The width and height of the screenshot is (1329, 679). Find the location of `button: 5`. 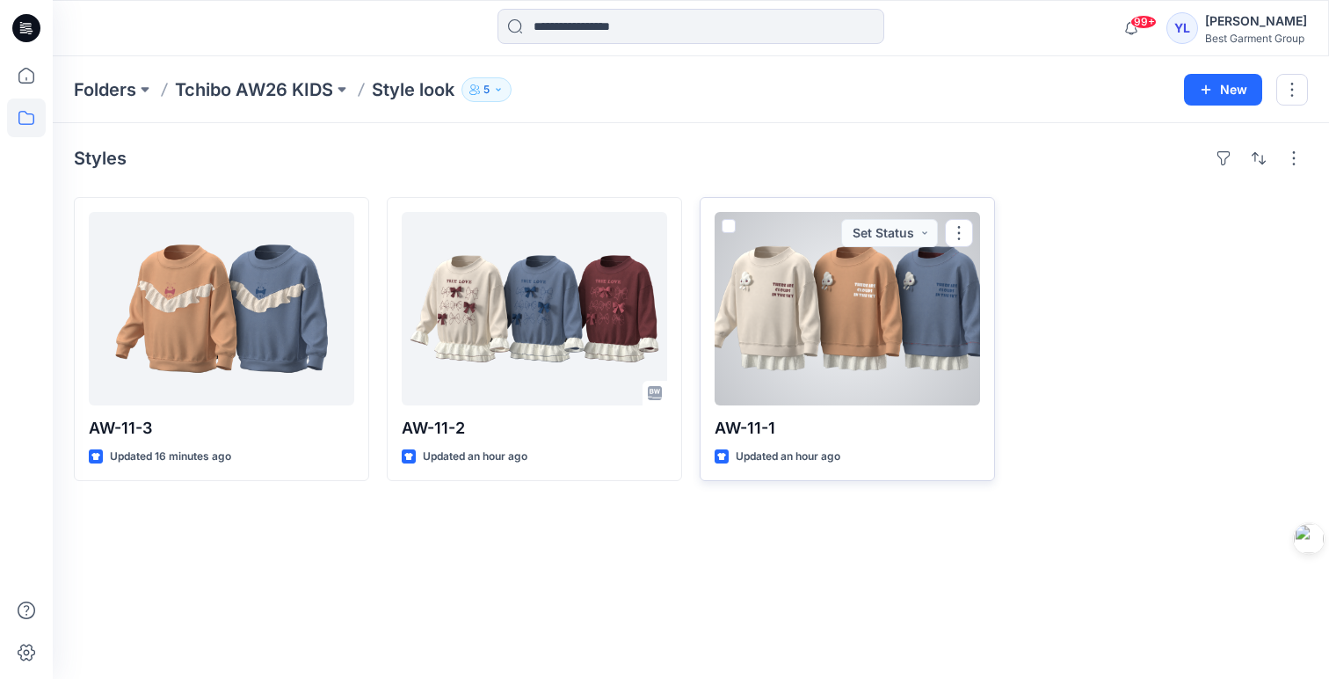

button: 5 is located at coordinates (486, 90).